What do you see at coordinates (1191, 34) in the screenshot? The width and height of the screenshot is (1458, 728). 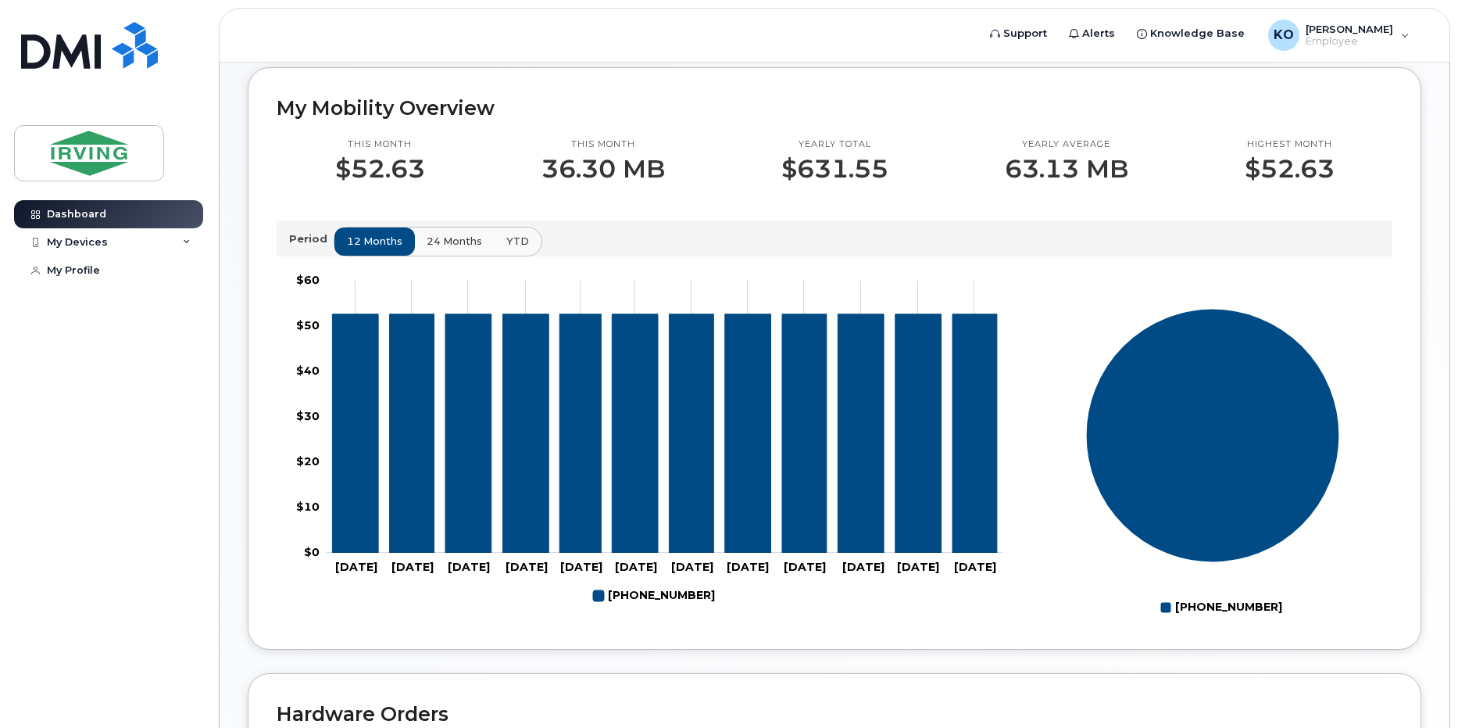 I see `a: Knowledge Base` at bounding box center [1191, 34].